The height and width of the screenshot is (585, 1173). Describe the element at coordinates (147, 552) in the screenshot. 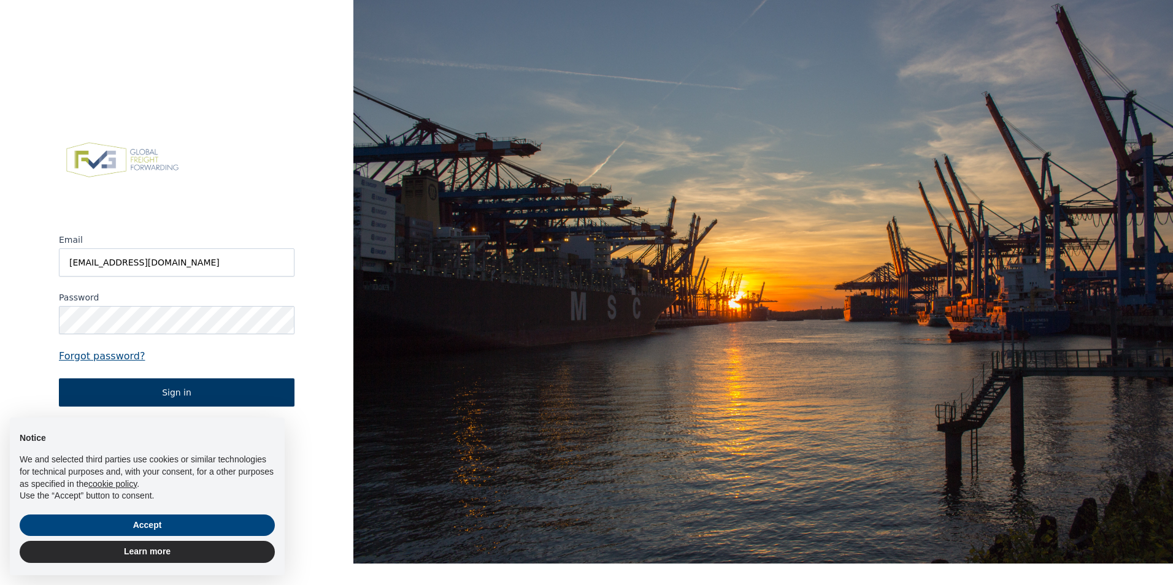

I see `button: Learn more` at that location.